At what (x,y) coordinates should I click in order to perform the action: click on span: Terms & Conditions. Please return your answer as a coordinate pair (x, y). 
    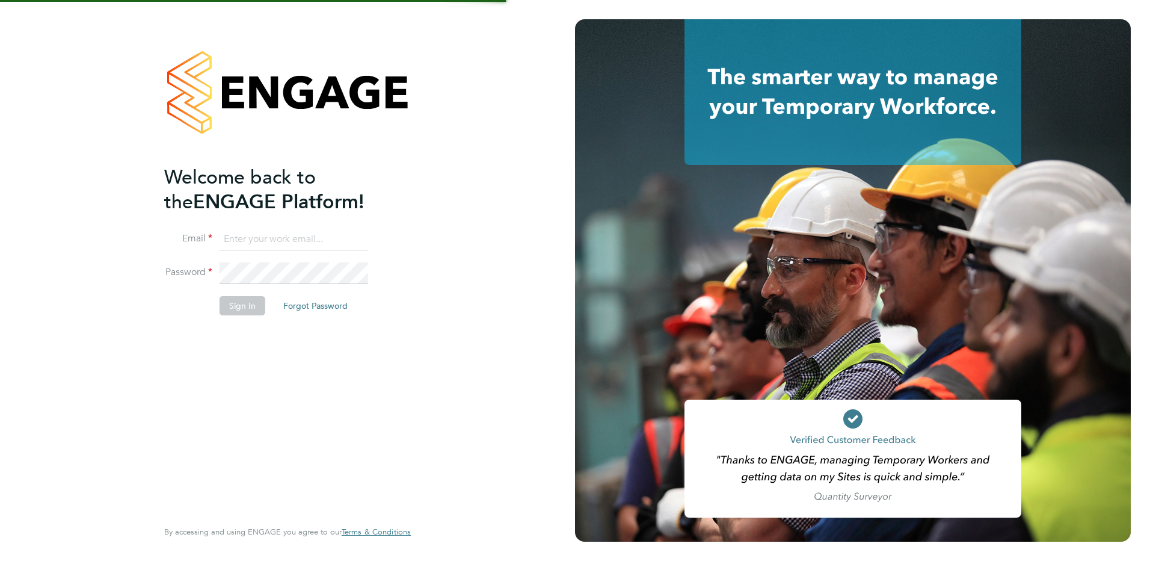
    Looking at the image, I should click on (376, 531).